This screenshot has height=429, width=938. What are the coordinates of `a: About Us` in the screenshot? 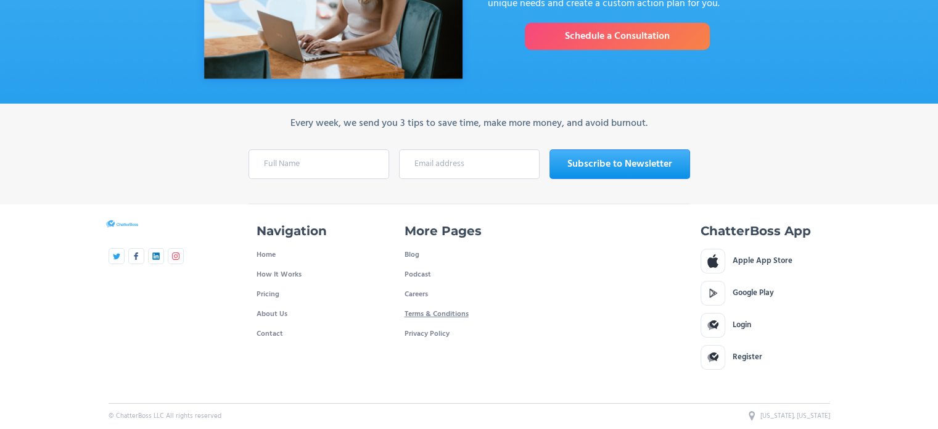 It's located at (272, 314).